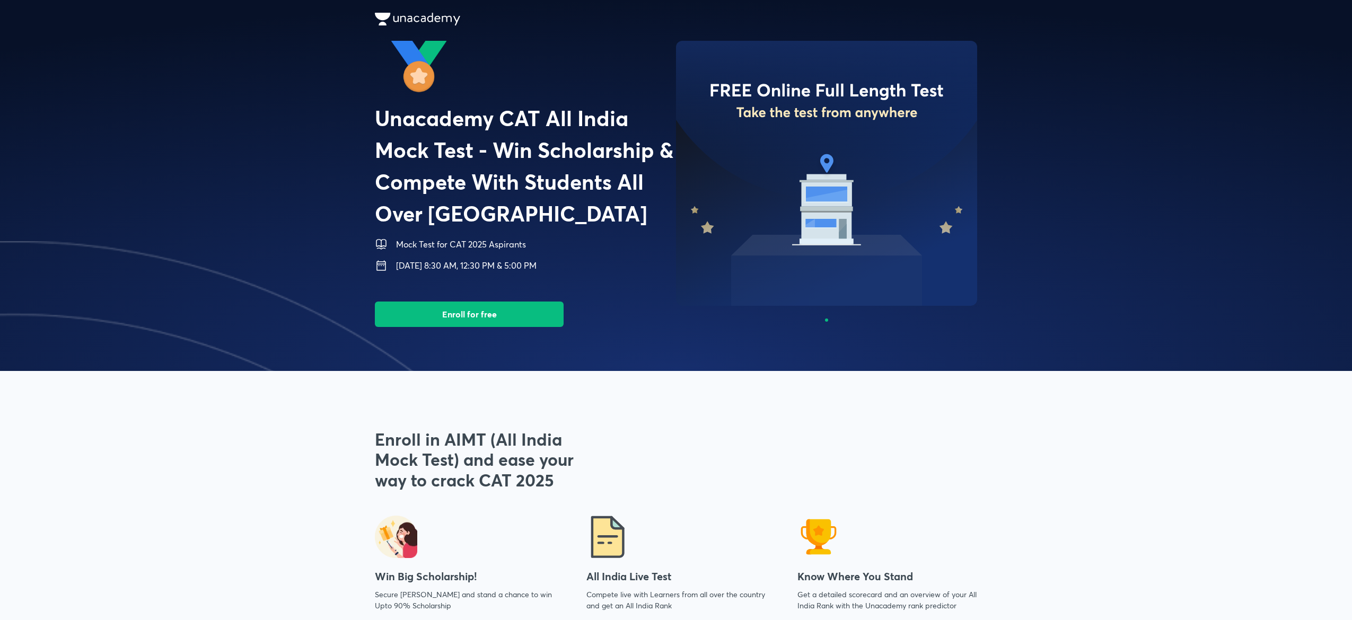  What do you see at coordinates (887, 600) in the screenshot?
I see `p: Get a detailed scorecard and an overview of your All India Rank with the Unacademy rank predictor` at bounding box center [887, 600].